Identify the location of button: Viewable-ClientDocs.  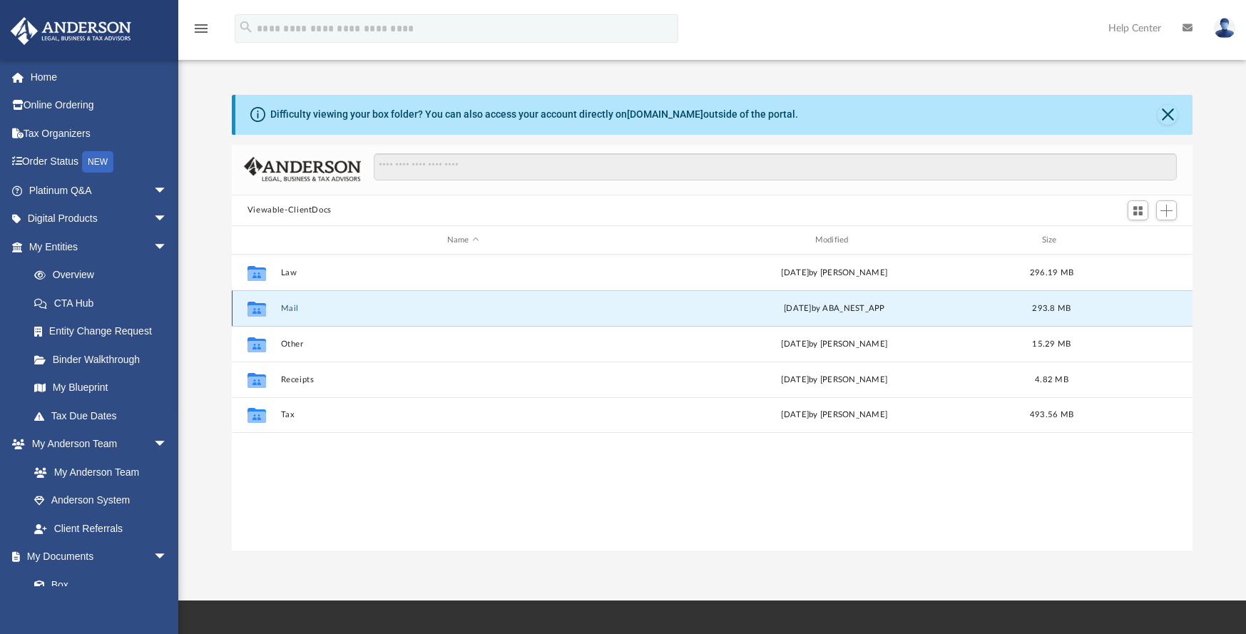
(290, 210).